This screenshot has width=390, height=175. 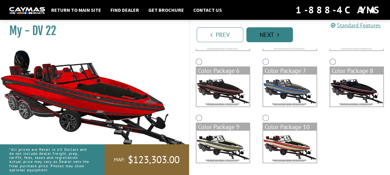 I want to click on a: Prev, so click(x=220, y=35).